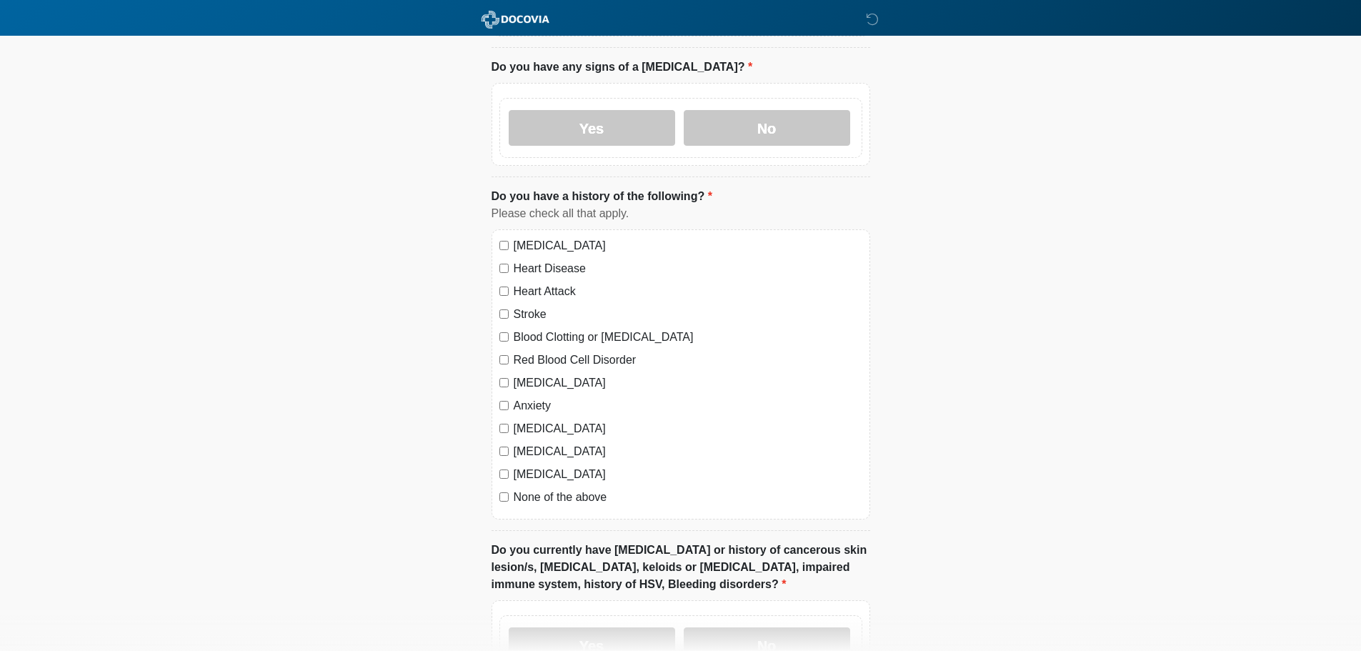  I want to click on label: Heart Attack, so click(688, 292).